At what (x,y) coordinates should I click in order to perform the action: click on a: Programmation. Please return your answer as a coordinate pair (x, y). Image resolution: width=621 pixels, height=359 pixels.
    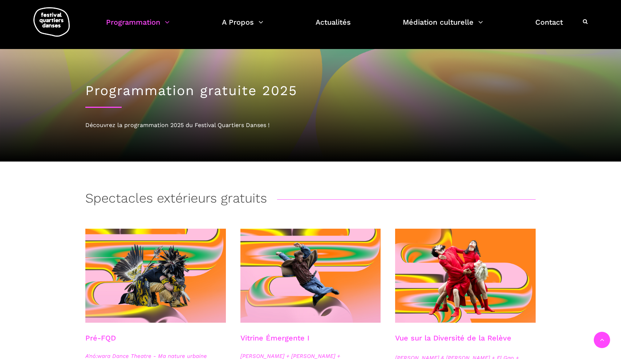
    Looking at the image, I should click on (138, 27).